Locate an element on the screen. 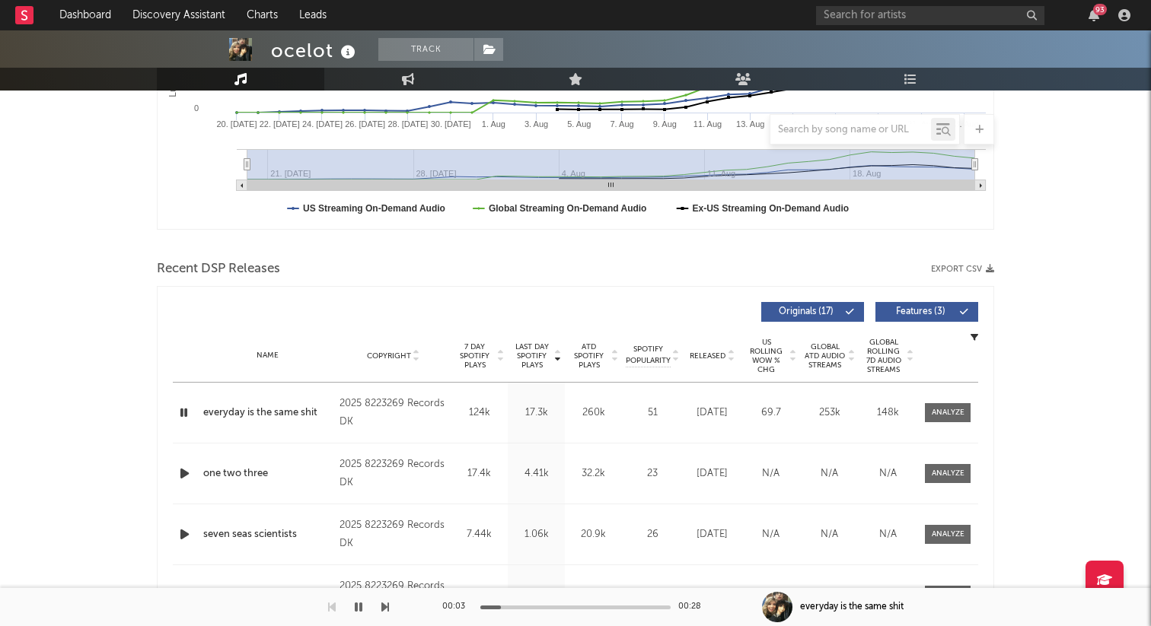 The width and height of the screenshot is (1151, 626). span: Recent DSP Releases is located at coordinates (218, 269).